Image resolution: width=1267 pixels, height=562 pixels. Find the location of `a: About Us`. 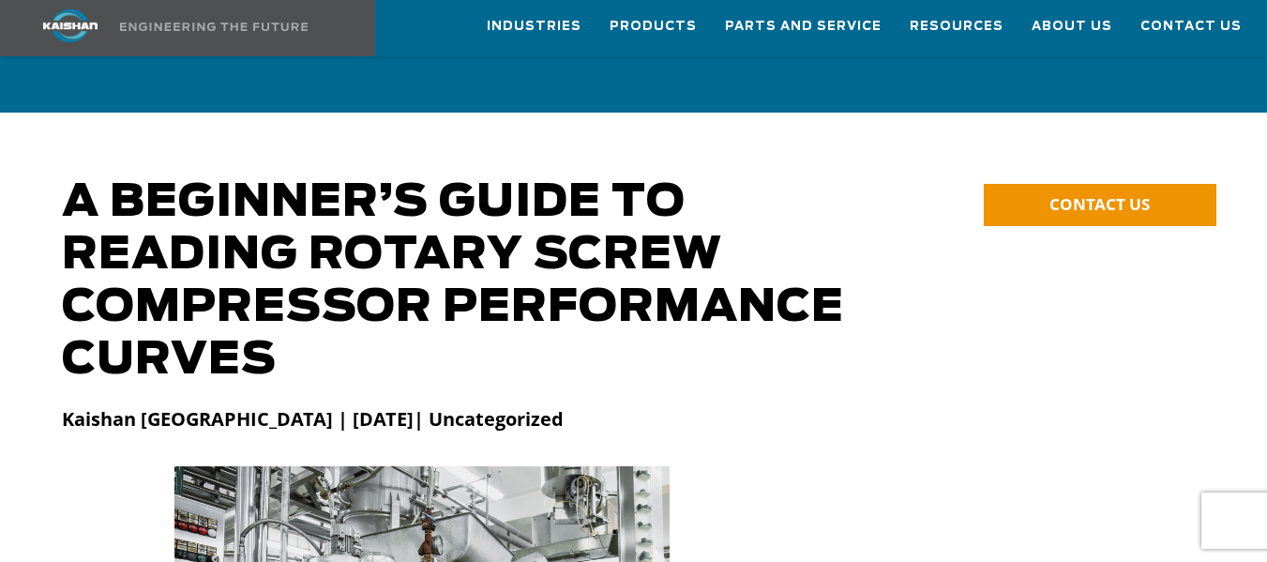

a: About Us is located at coordinates (1072, 26).